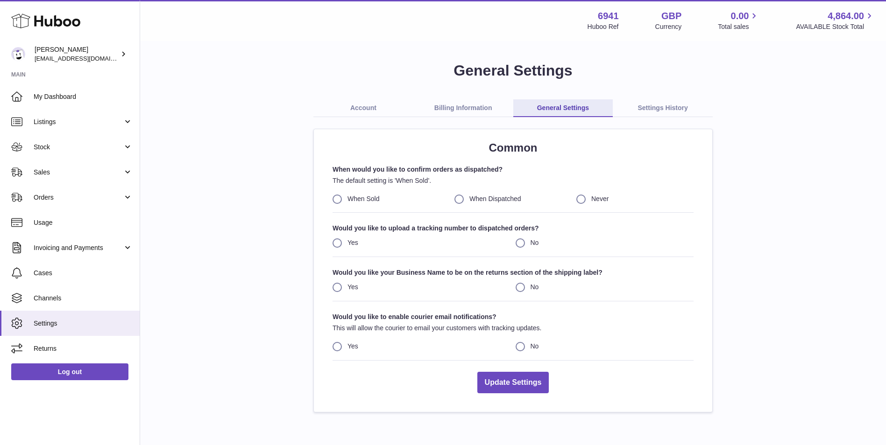 The height and width of the screenshot is (445, 886). Describe the element at coordinates (18, 54) in the screenshot. I see `img: internalAdmin-6941@internal.huboo.com` at that location.